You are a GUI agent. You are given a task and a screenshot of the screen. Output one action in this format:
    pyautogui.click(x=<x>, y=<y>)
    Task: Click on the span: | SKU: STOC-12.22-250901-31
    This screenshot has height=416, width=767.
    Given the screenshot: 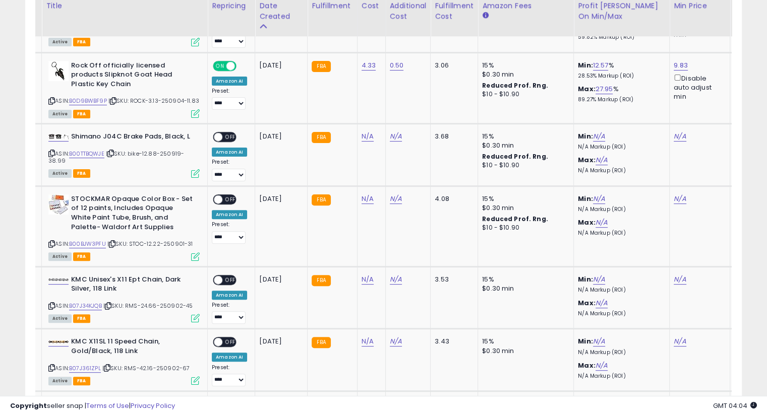 What is the action you would take?
    pyautogui.click(x=150, y=244)
    